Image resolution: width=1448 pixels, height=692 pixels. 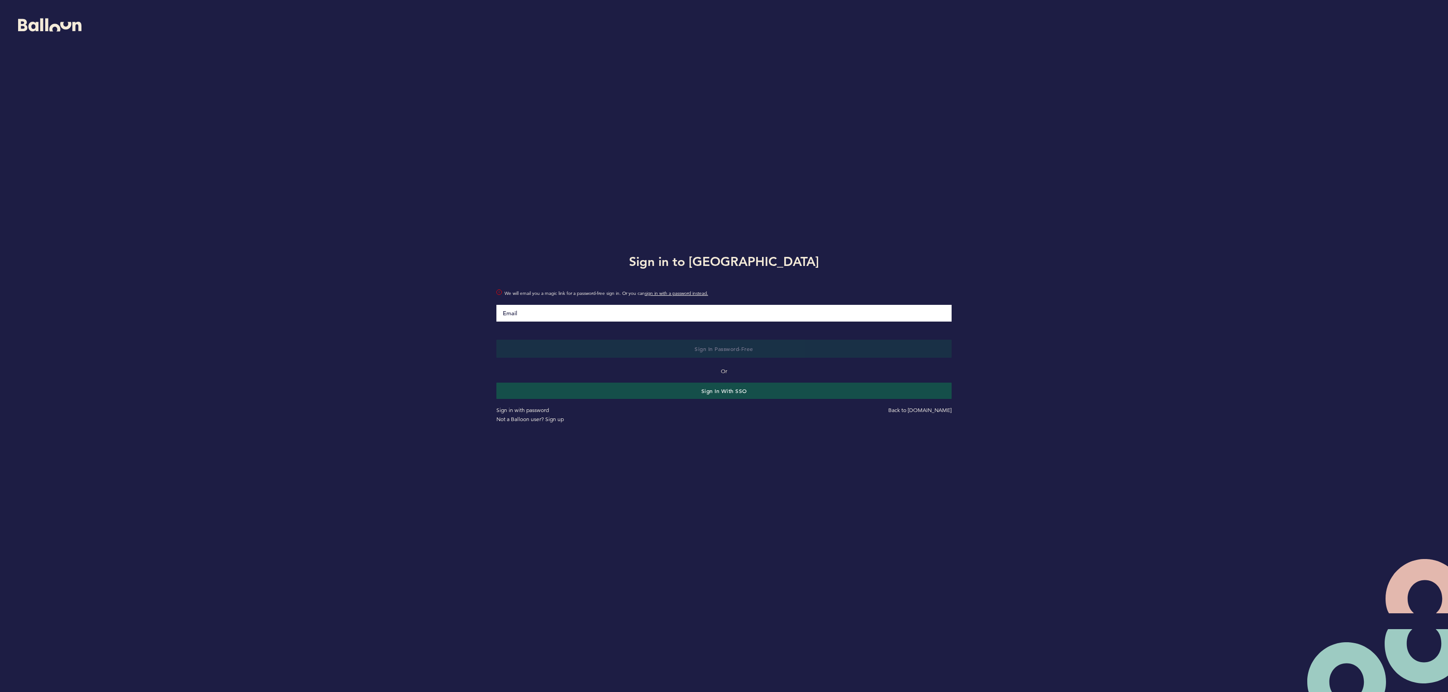 What do you see at coordinates (724, 349) in the screenshot?
I see `span: Sign in Password-Free` at bounding box center [724, 349].